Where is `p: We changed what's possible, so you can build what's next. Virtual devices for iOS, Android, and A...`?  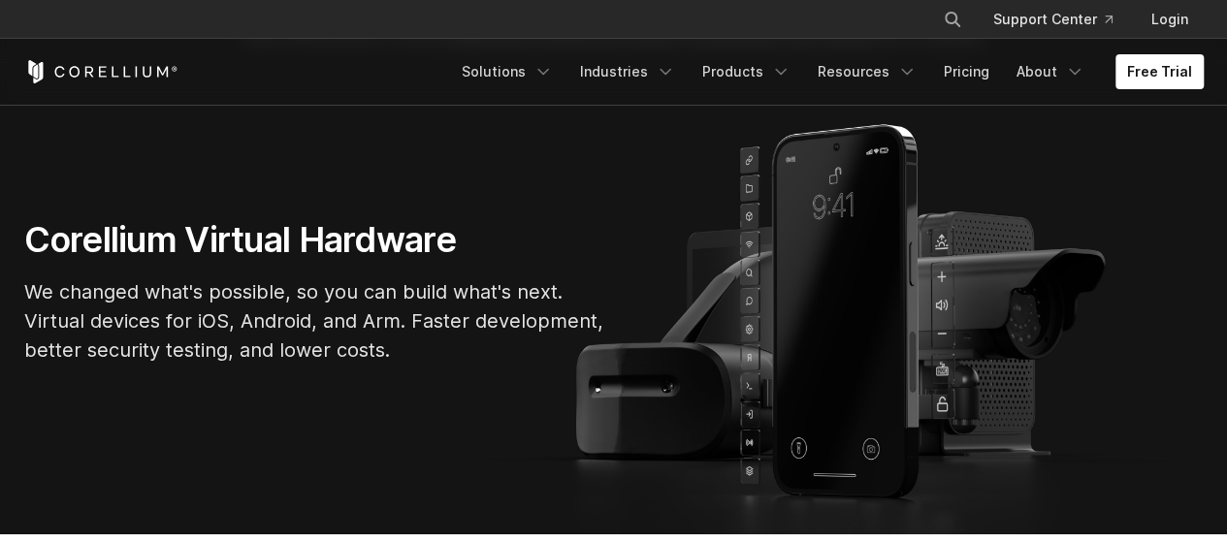
p: We changed what's possible, so you can build what's next. Virtual devices for iOS, Android, and A... is located at coordinates (315, 321).